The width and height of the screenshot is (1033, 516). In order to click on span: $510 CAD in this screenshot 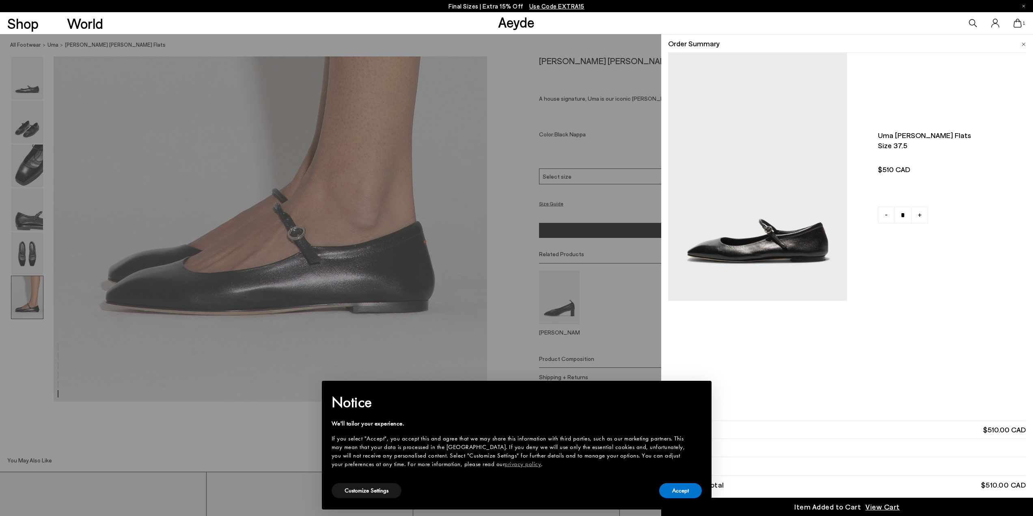, I will do `click(948, 169)`.